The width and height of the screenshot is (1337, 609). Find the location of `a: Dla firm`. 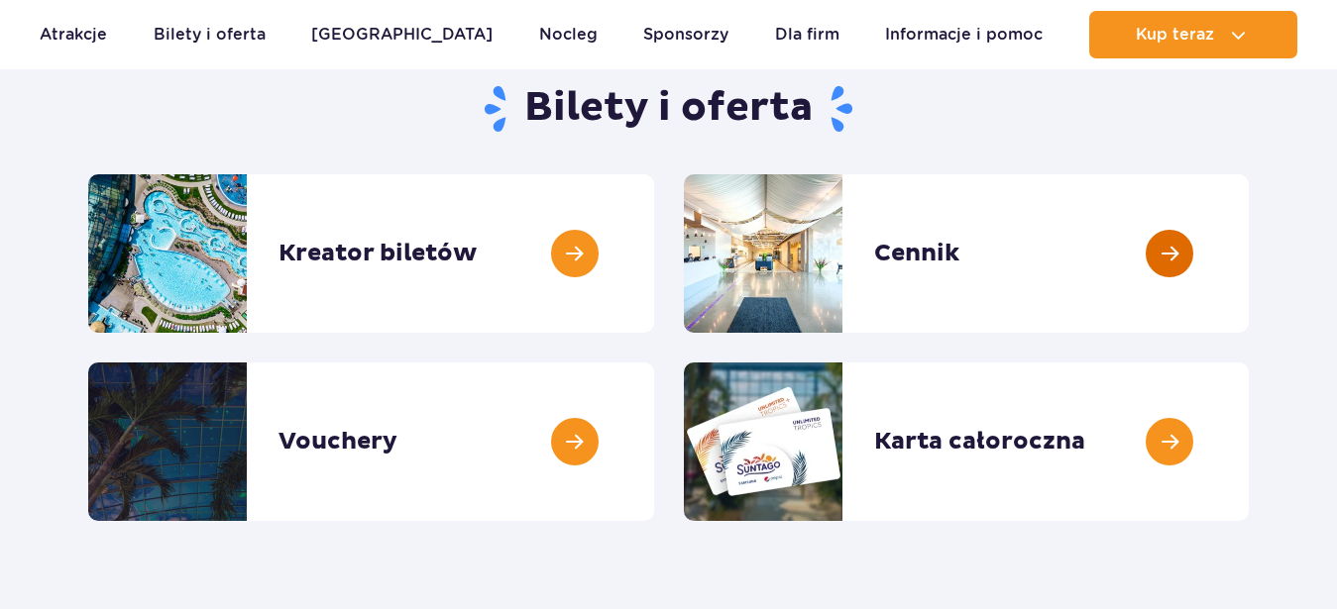

a: Dla firm is located at coordinates (807, 35).